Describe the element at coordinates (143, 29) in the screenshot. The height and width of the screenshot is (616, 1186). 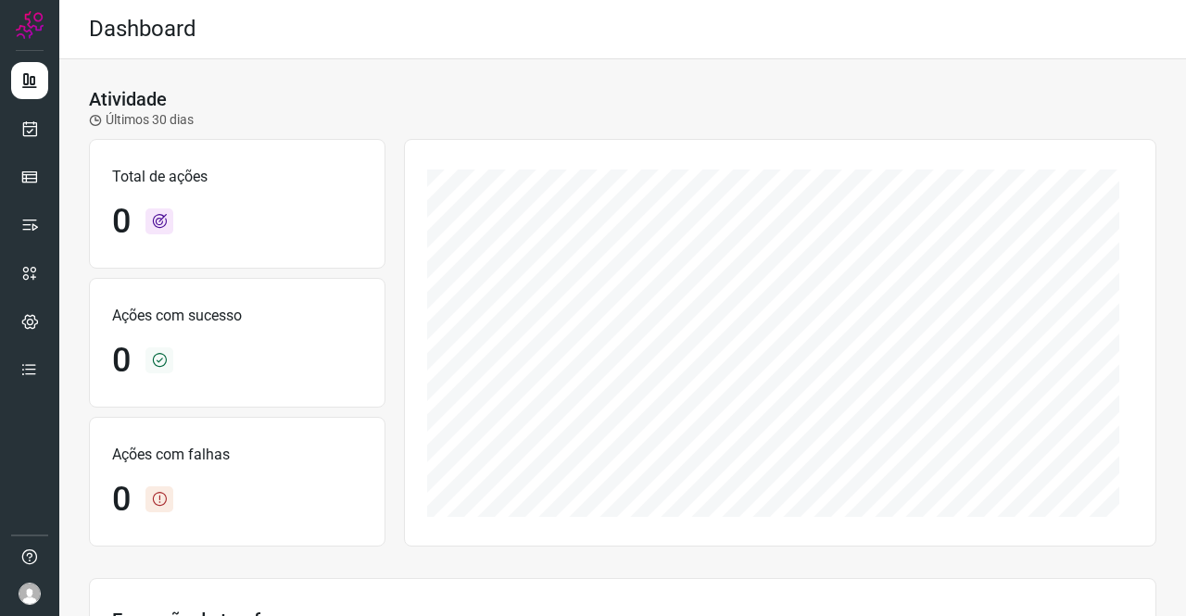
I see `h2: Dashboard` at that location.